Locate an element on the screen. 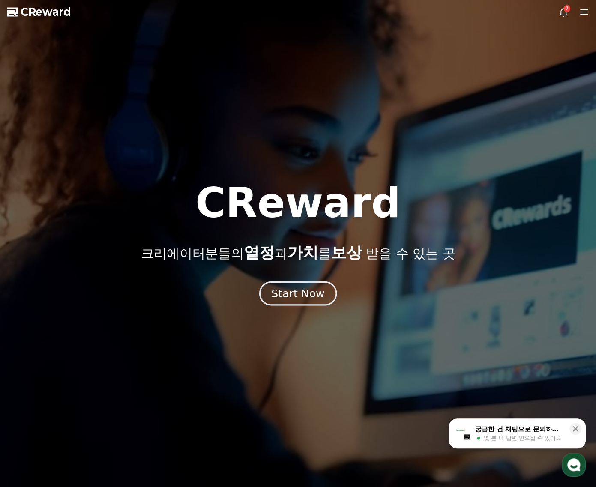 The width and height of the screenshot is (596, 487). a: CReward is located at coordinates (39, 12).